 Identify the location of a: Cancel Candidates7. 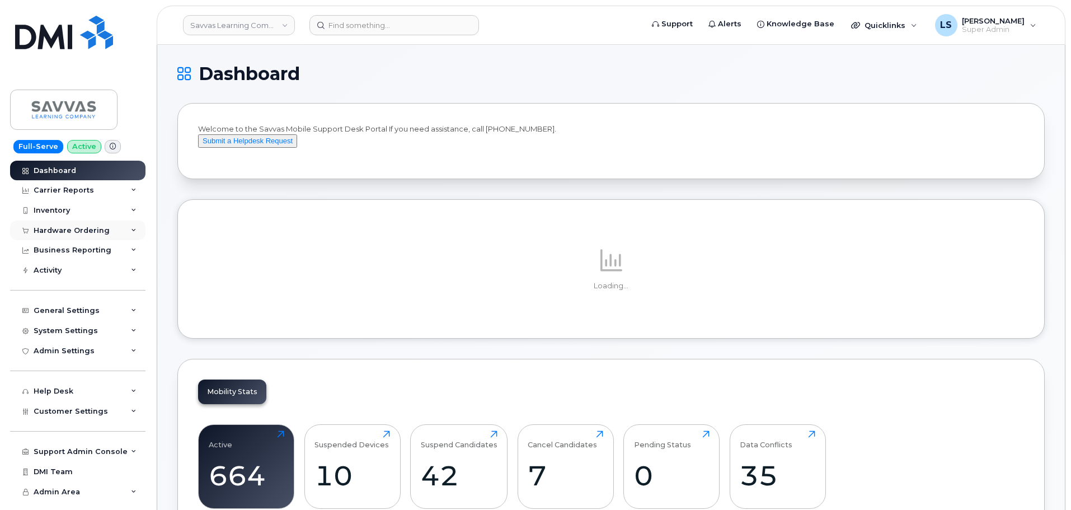
(565, 466).